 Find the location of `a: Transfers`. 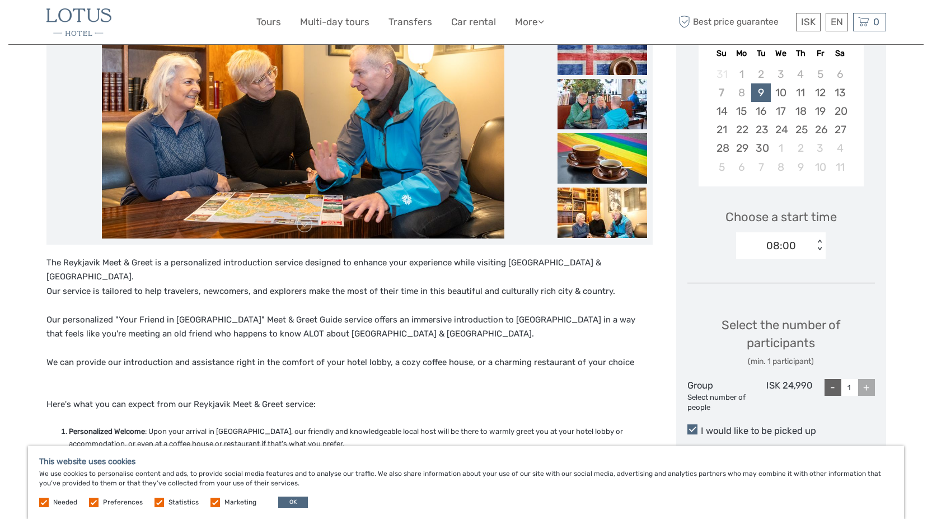

a: Transfers is located at coordinates (410, 22).